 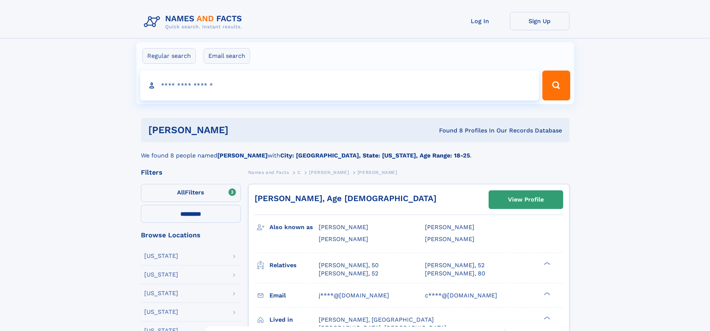 What do you see at coordinates (340, 85) in the screenshot?
I see `input: search input` at bounding box center [340, 85].